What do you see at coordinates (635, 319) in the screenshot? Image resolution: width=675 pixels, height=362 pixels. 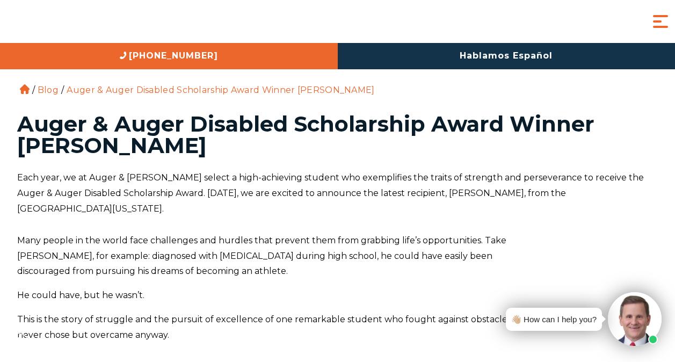 I see `img: Intaker widget Avatar` at bounding box center [635, 319].